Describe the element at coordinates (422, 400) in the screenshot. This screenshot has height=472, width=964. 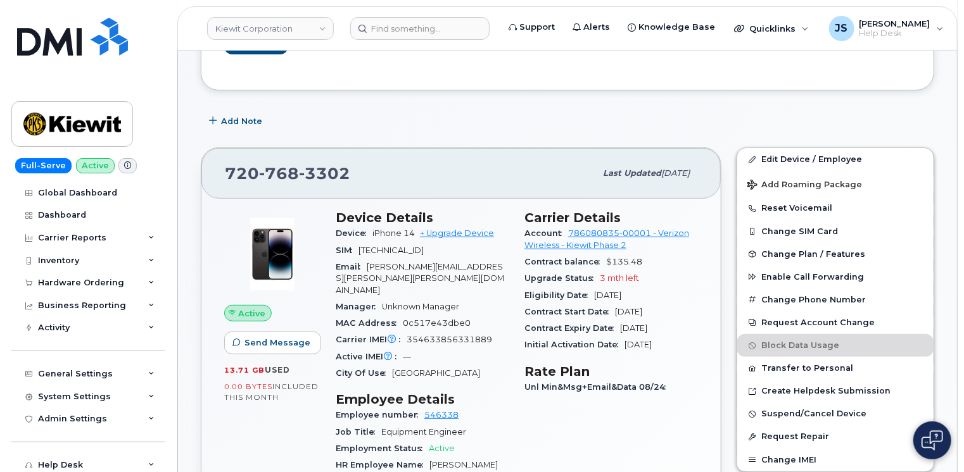
I see `h3: Employee Details` at that location.